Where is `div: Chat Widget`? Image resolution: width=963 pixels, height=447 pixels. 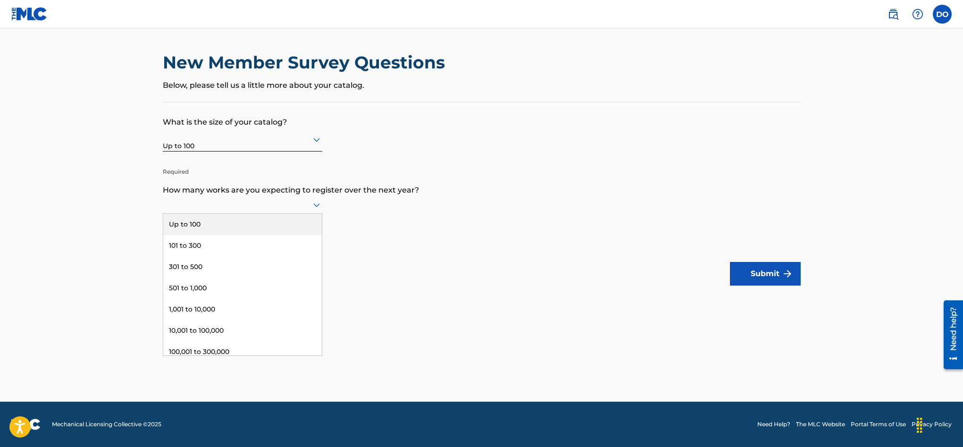
div: Chat Widget is located at coordinates (939, 424).